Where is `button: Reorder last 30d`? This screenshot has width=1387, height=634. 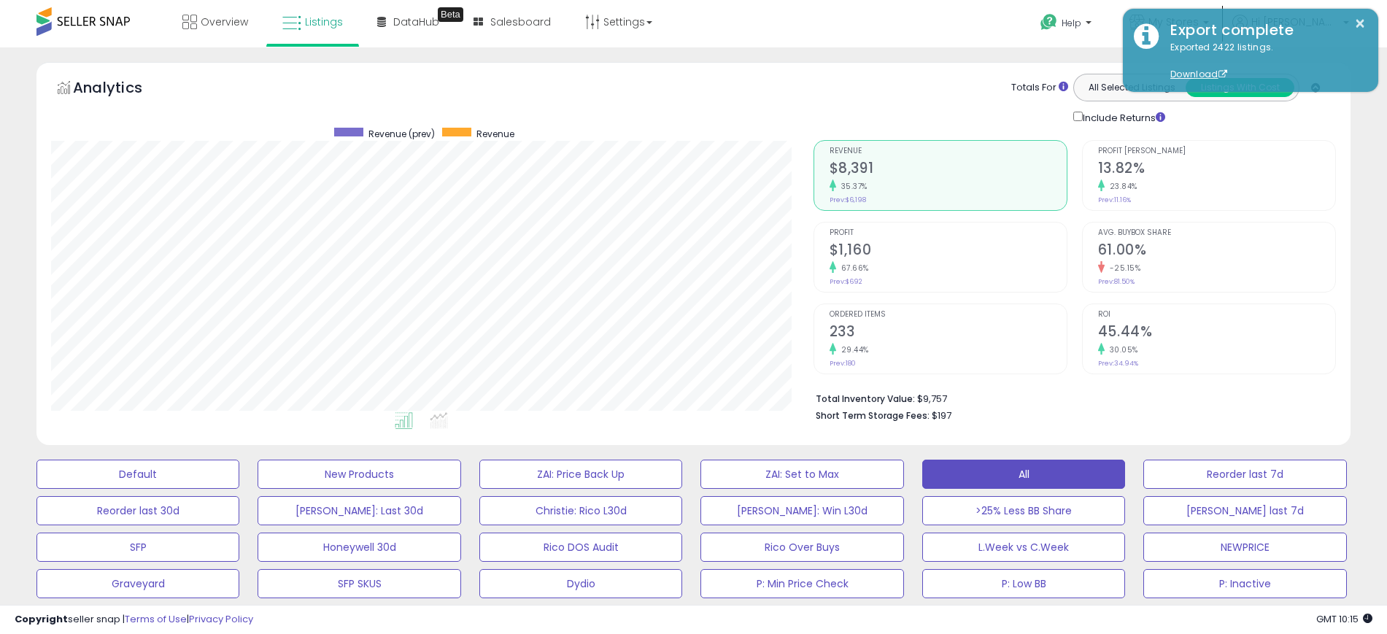
button: Reorder last 30d is located at coordinates (138, 511).